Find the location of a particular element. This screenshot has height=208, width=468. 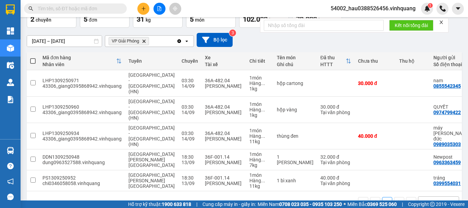

strong: 0369 525 060 is located at coordinates (382, 204).